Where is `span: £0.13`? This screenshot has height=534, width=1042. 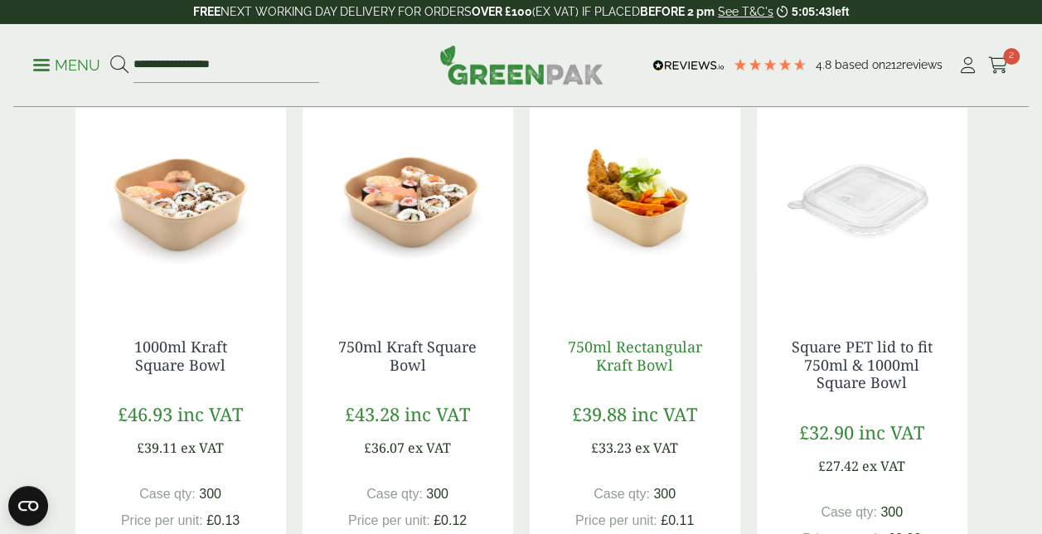
span: £0.13 is located at coordinates (223, 520).